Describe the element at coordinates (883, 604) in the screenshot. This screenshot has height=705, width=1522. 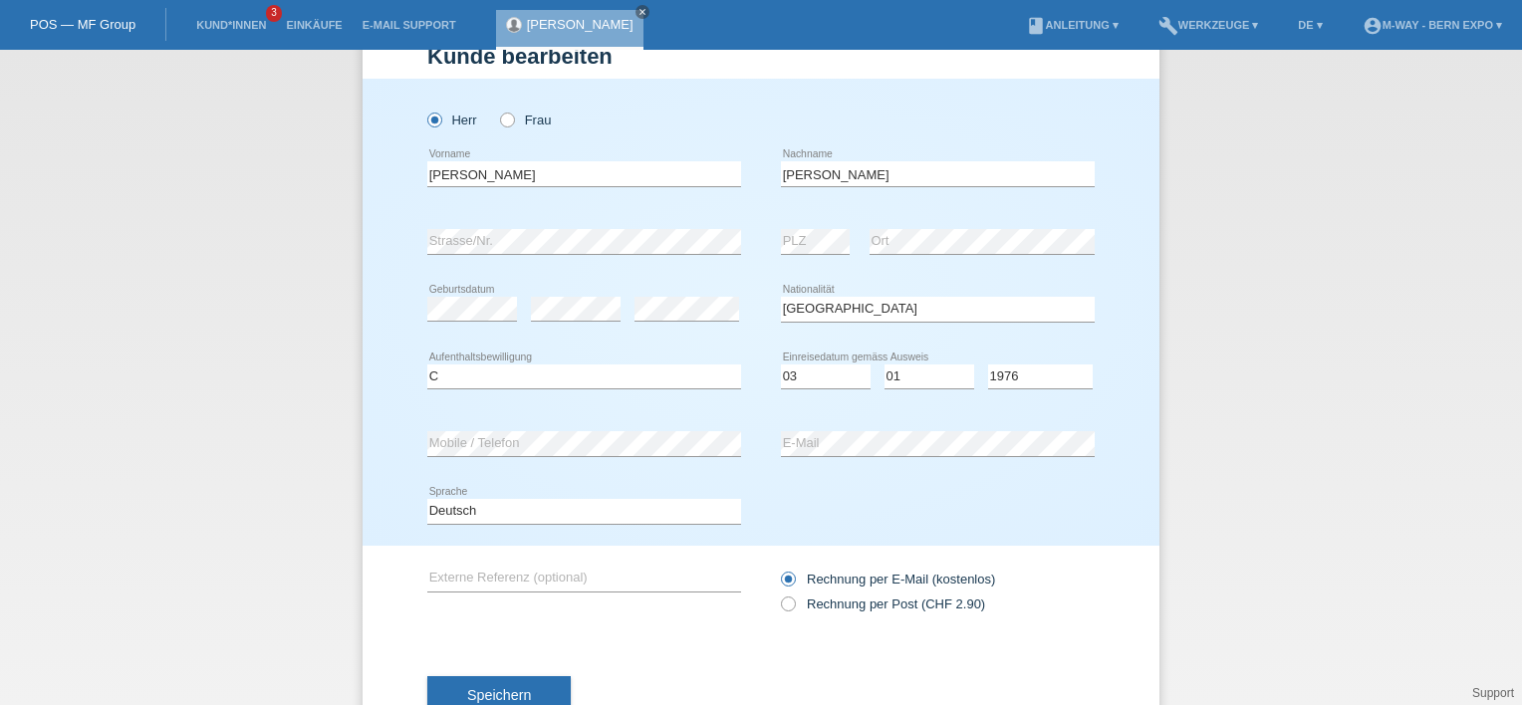
I see `label: Rechnung per Post (CHF 2.90)` at that location.